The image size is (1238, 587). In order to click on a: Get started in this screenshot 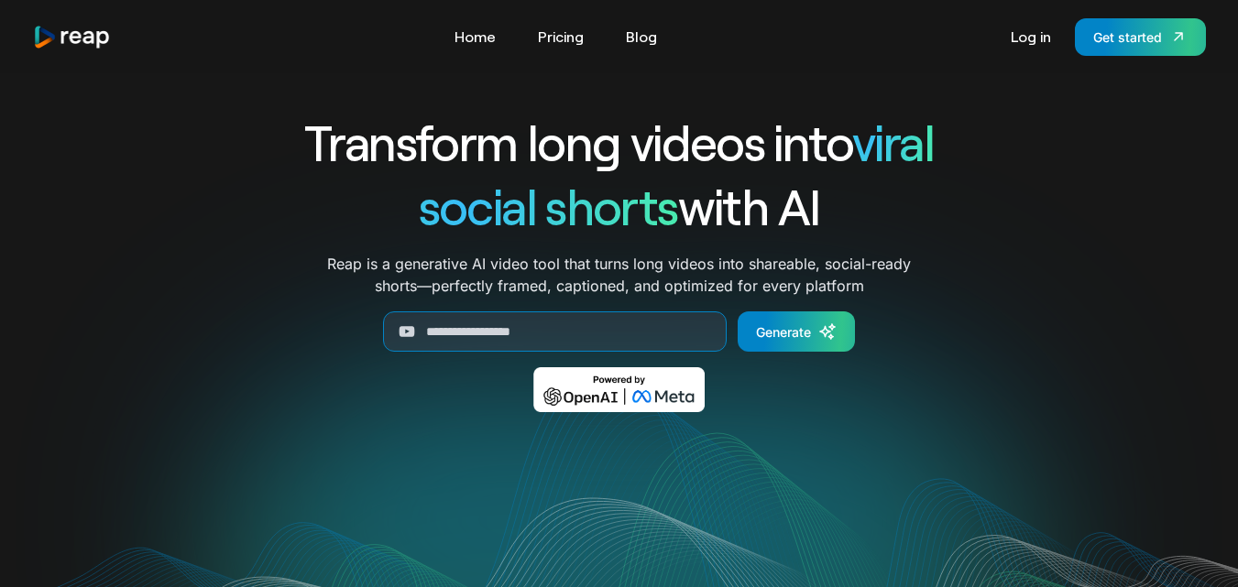, I will do `click(1140, 37)`.